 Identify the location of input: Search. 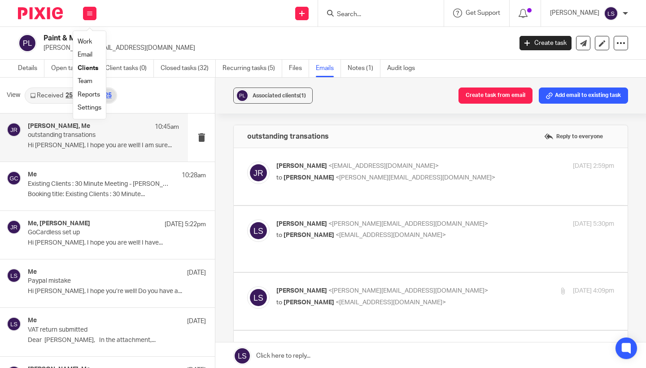
(376, 15).